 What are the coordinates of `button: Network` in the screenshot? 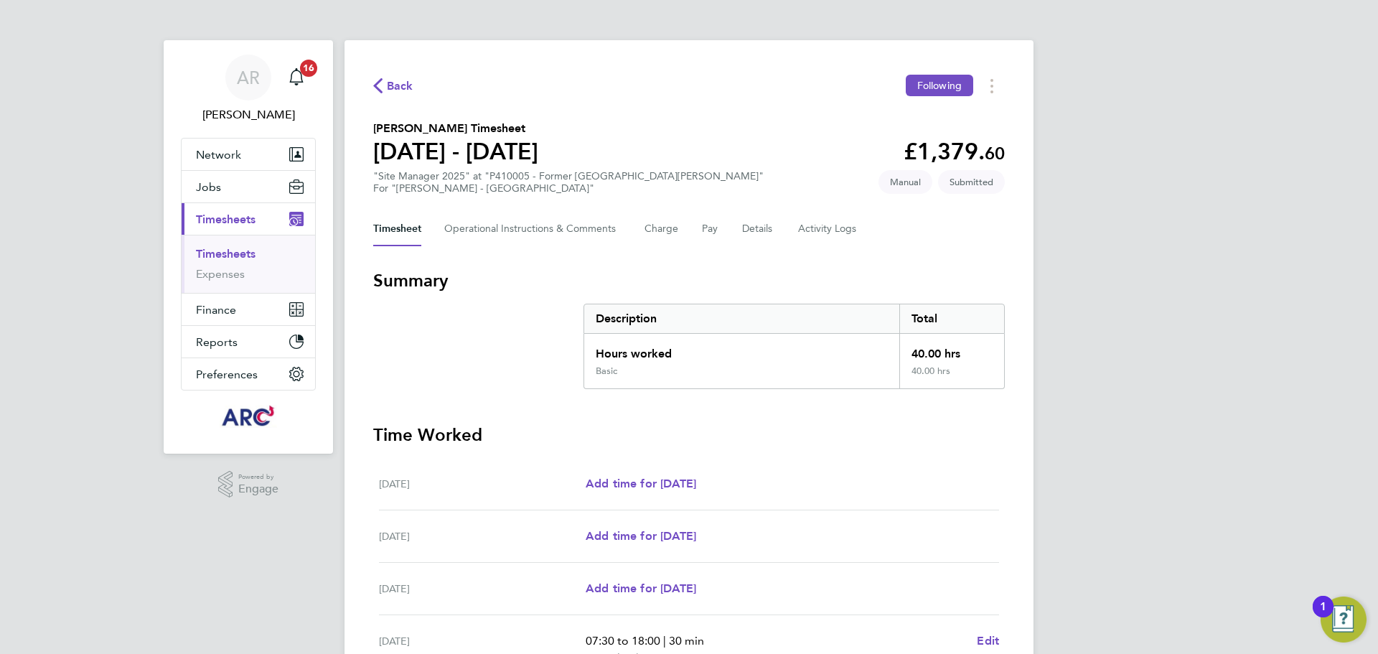 It's located at (248, 154).